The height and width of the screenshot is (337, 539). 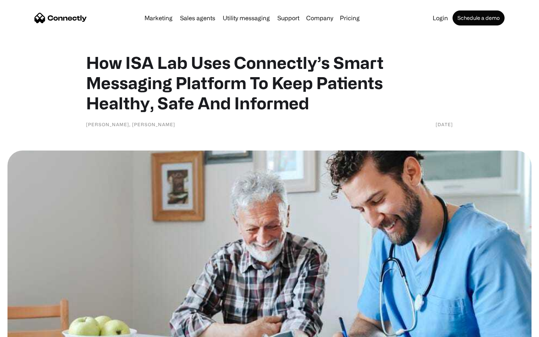 What do you see at coordinates (26, 329) in the screenshot?
I see `aside: Language selected: English` at bounding box center [26, 329].